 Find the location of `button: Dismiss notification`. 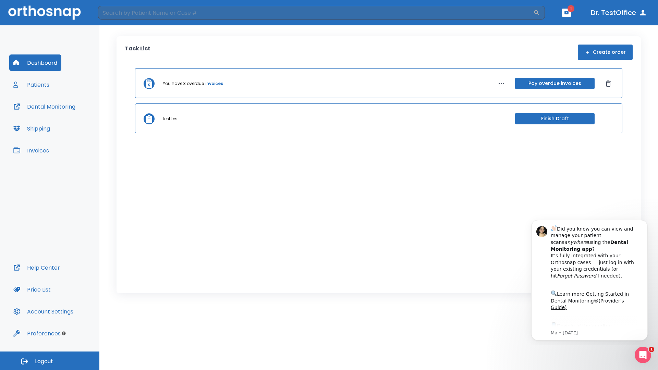

button: Dismiss notification is located at coordinates (119, 13).